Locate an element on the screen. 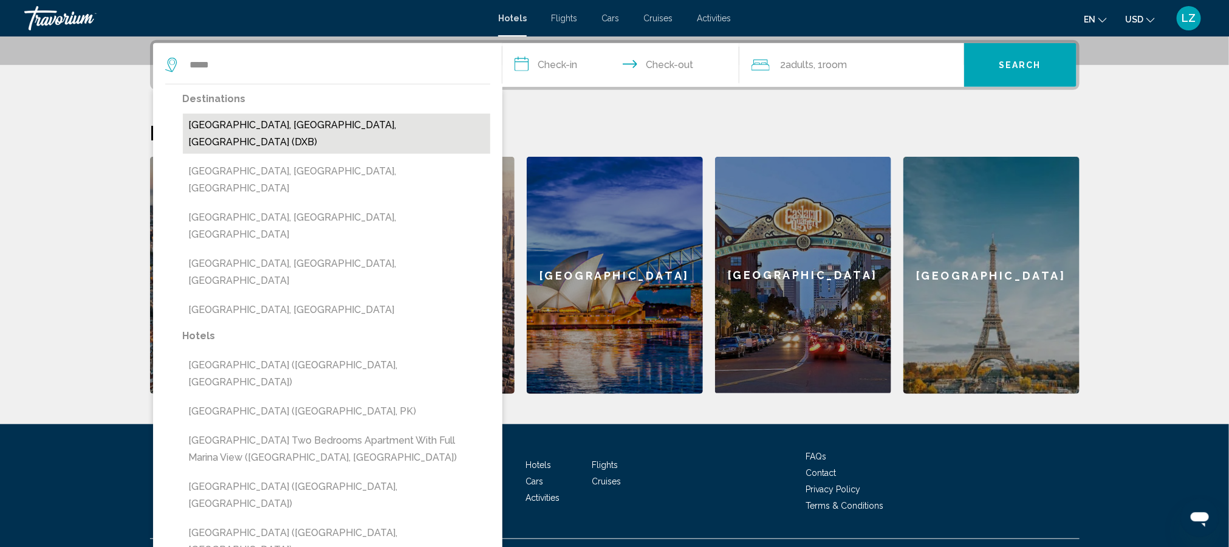 Image resolution: width=1229 pixels, height=547 pixels. span: Adults is located at coordinates (800, 64).